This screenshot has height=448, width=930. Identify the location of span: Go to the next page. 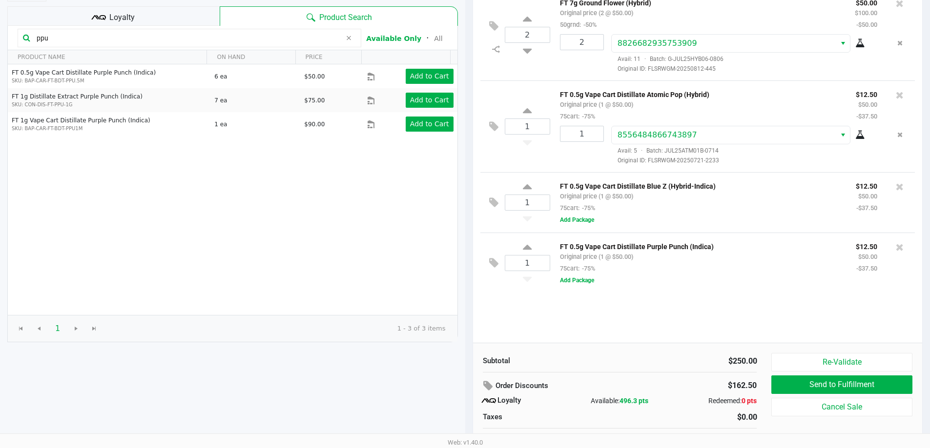
(76, 329).